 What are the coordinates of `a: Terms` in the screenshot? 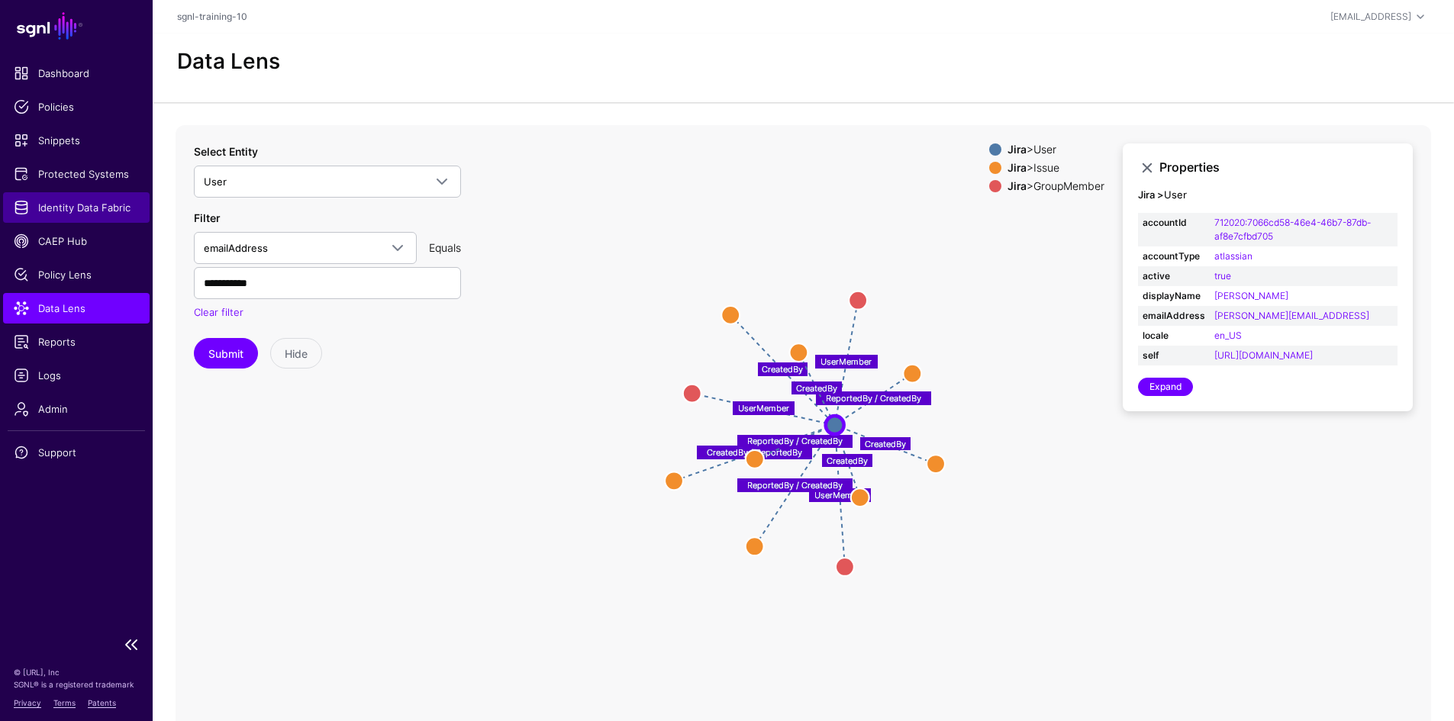 It's located at (64, 703).